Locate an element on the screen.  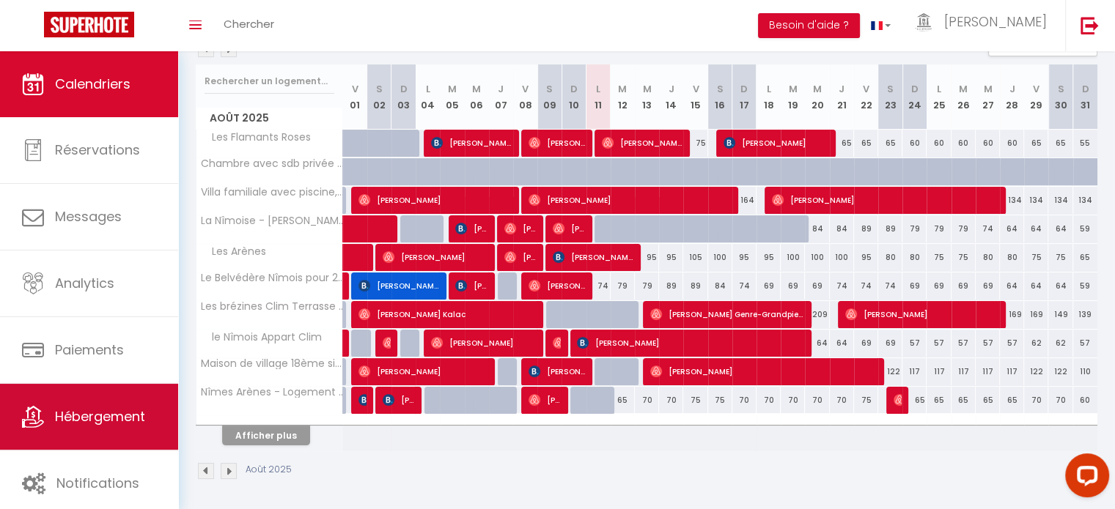
span: Les Arènes is located at coordinates (234, 252).